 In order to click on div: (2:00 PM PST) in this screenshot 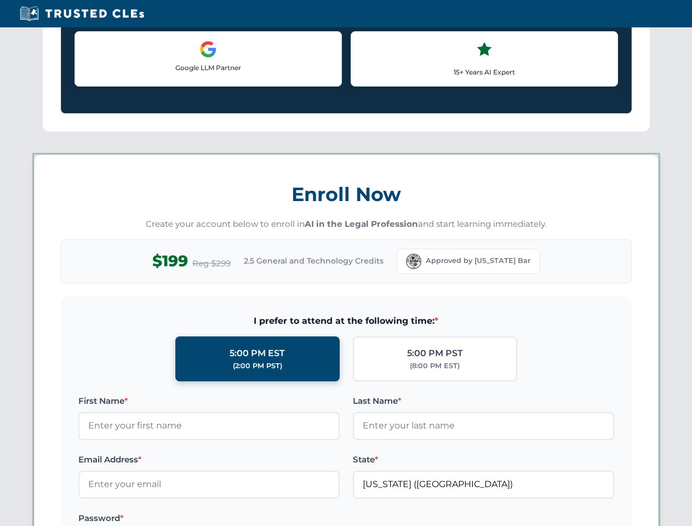, I will do `click(258, 366)`.